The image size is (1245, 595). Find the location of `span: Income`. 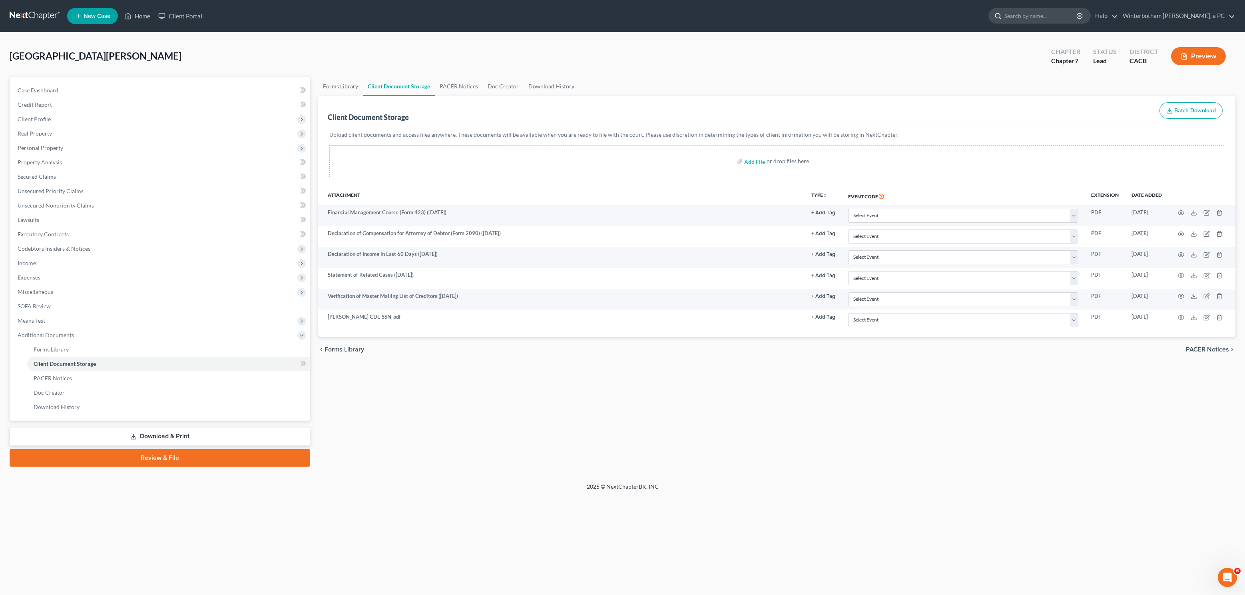

span: Income is located at coordinates (27, 263).